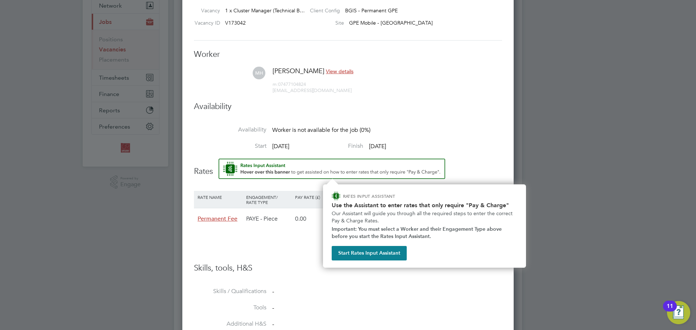  Describe the element at coordinates (424, 217) in the screenshot. I see `p: Our Assistant will guide you through all the required steps to enter the correct Pay & Charge Rates.` at that location.